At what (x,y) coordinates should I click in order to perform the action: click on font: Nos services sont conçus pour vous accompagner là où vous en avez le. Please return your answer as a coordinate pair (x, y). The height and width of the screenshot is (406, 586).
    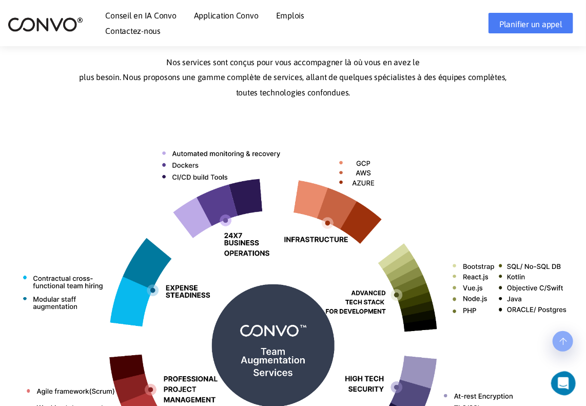
    Looking at the image, I should click on (293, 62).